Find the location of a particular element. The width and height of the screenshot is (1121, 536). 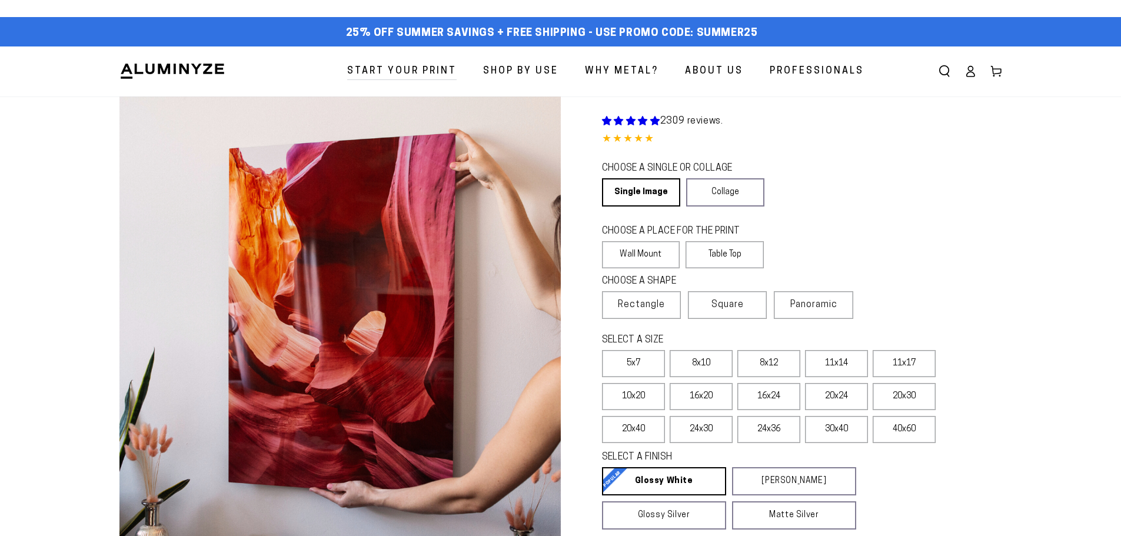

legend: CHOOSE A SINGLE OR COLLAGE is located at coordinates (678, 168).